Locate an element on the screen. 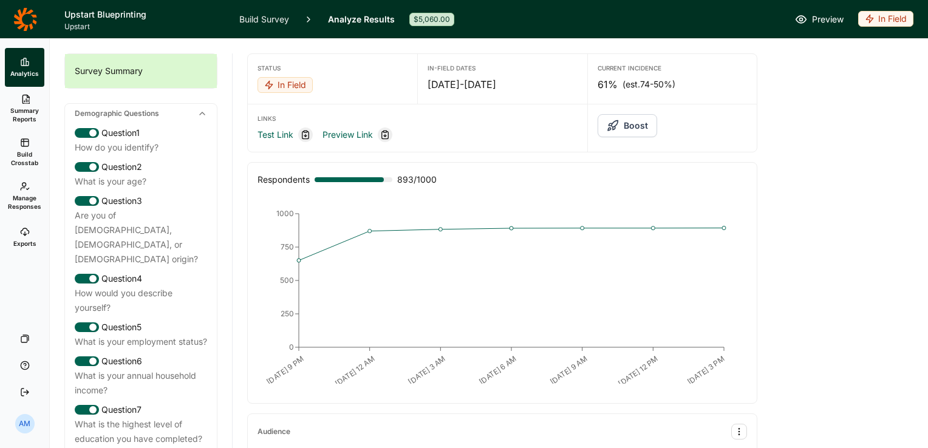 Image resolution: width=928 pixels, height=448 pixels. span: Preview is located at coordinates (828, 19).